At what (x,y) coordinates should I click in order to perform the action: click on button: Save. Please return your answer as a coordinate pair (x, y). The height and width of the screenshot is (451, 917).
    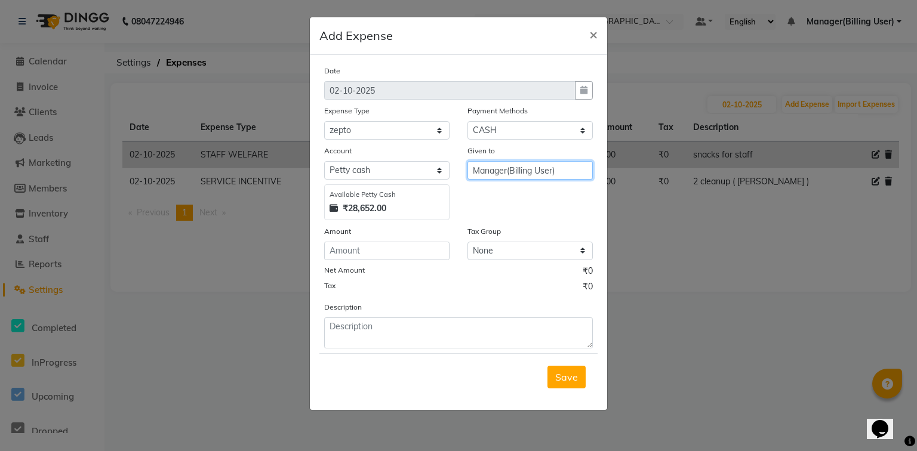
    Looking at the image, I should click on (567, 377).